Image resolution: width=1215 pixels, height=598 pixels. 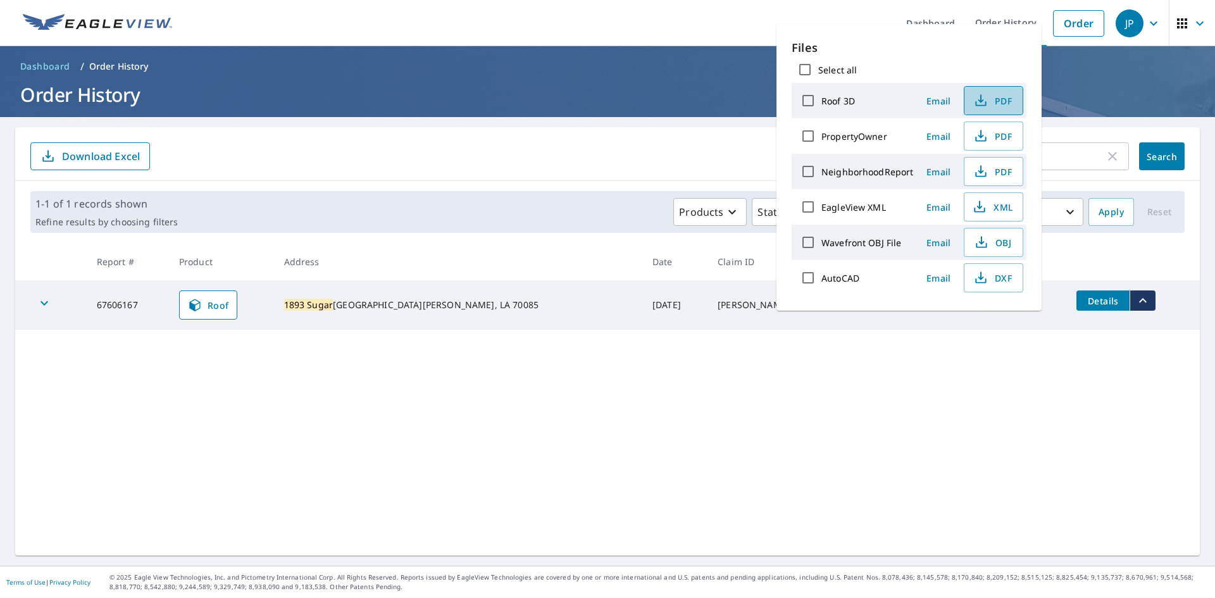 What do you see at coordinates (838, 101) in the screenshot?
I see `label: Roof 3D` at bounding box center [838, 101].